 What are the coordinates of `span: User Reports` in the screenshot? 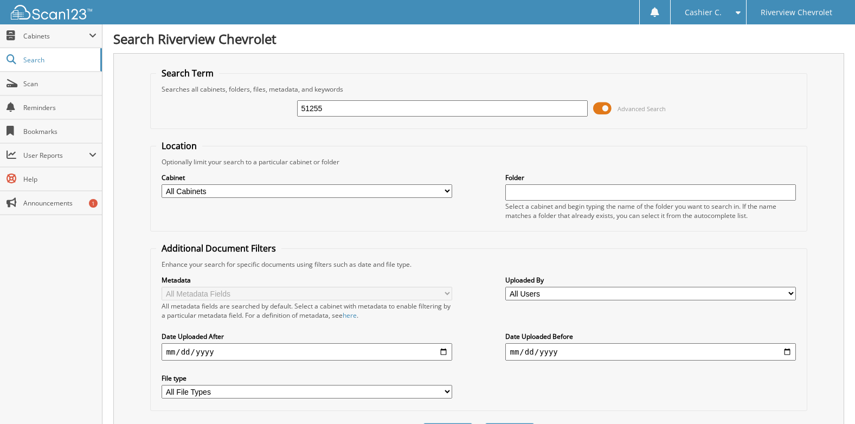 It's located at (56, 155).